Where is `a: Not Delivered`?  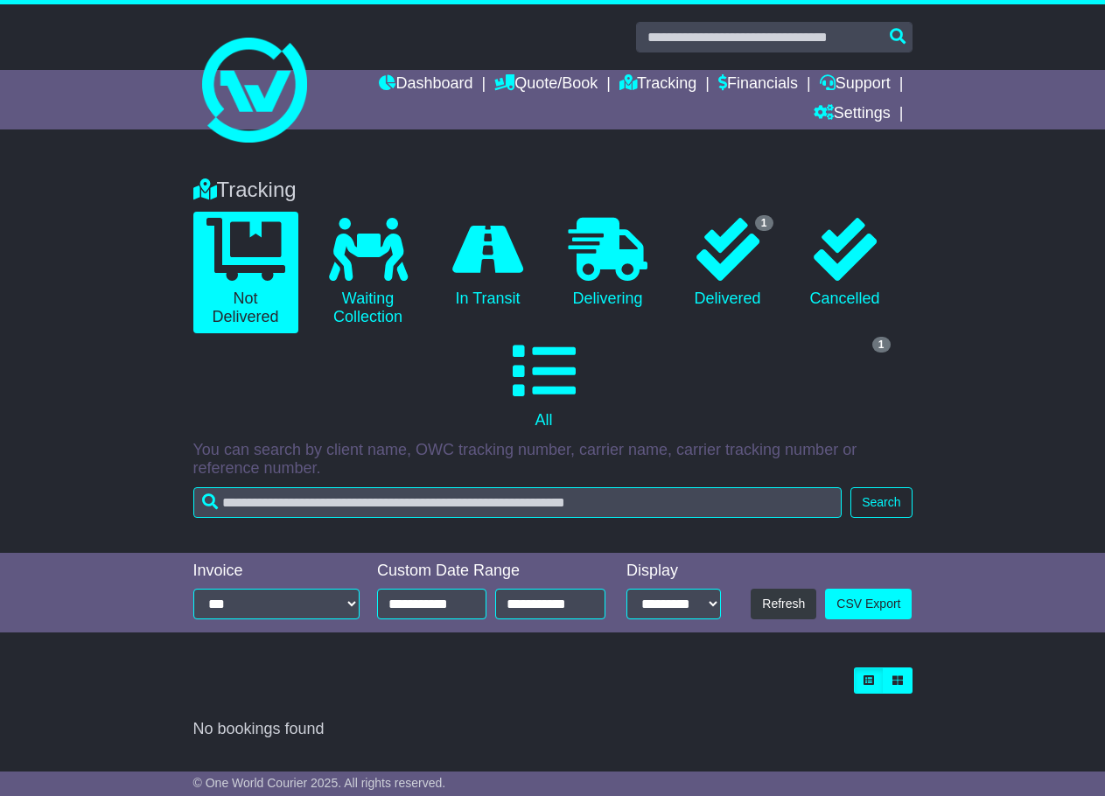
a: Not Delivered is located at coordinates (246, 272).